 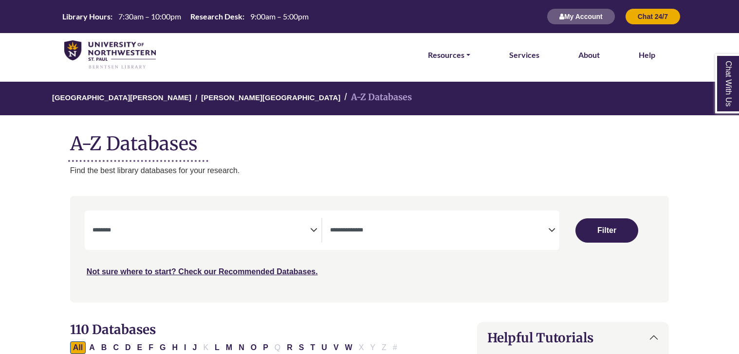 What do you see at coordinates (216, 16) in the screenshot?
I see `th: Research Desk:` at bounding box center [216, 16].